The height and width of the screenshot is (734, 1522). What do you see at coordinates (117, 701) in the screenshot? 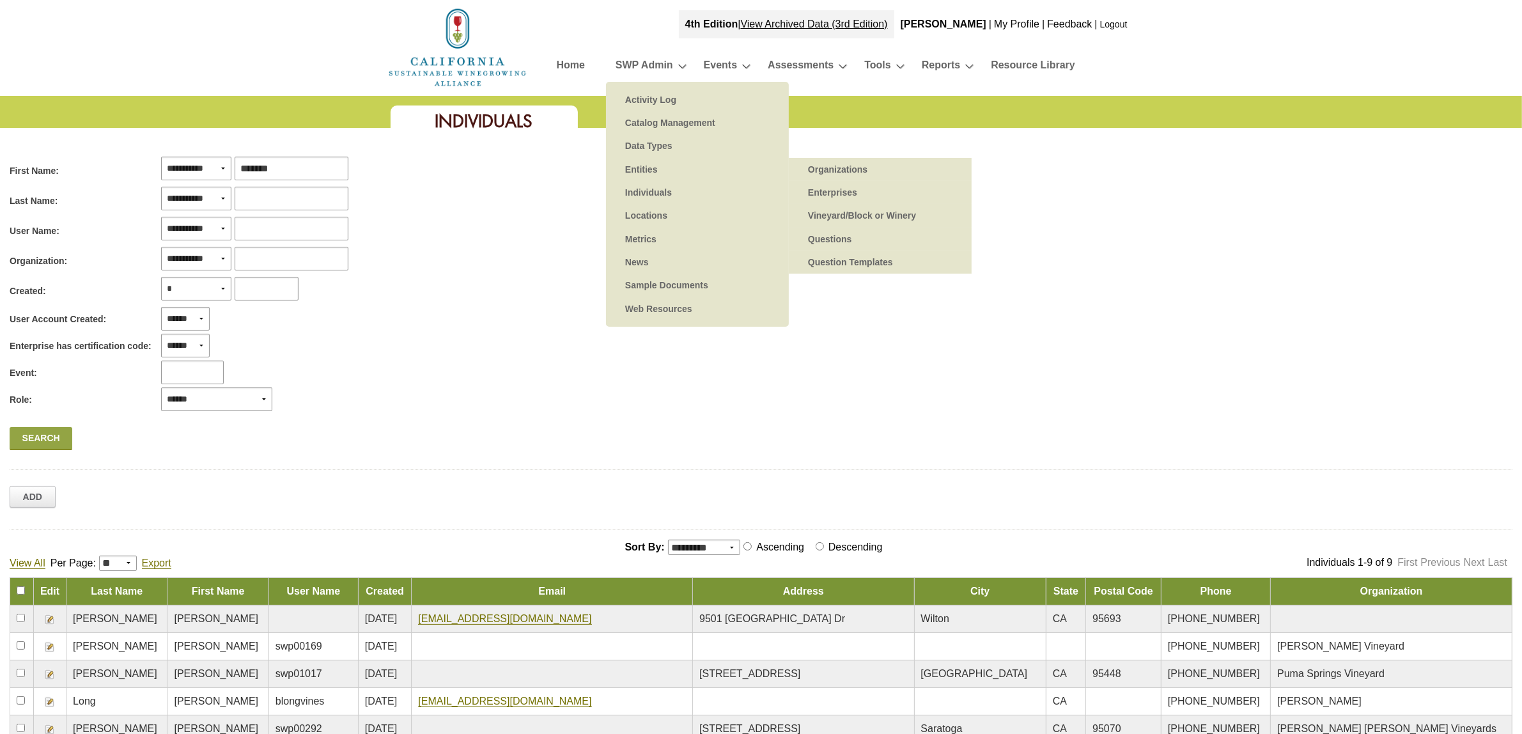
I see `td: Long` at bounding box center [117, 701].